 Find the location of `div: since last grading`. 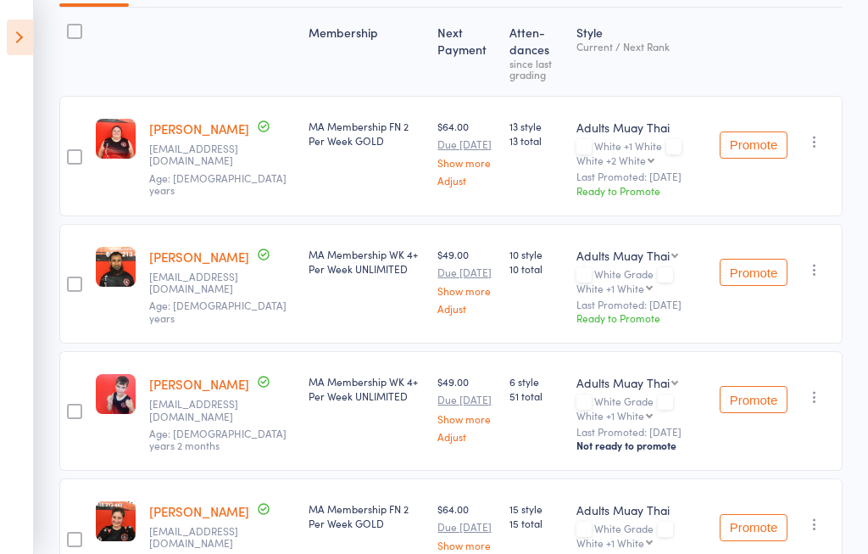

div: since last grading is located at coordinates (536, 69).